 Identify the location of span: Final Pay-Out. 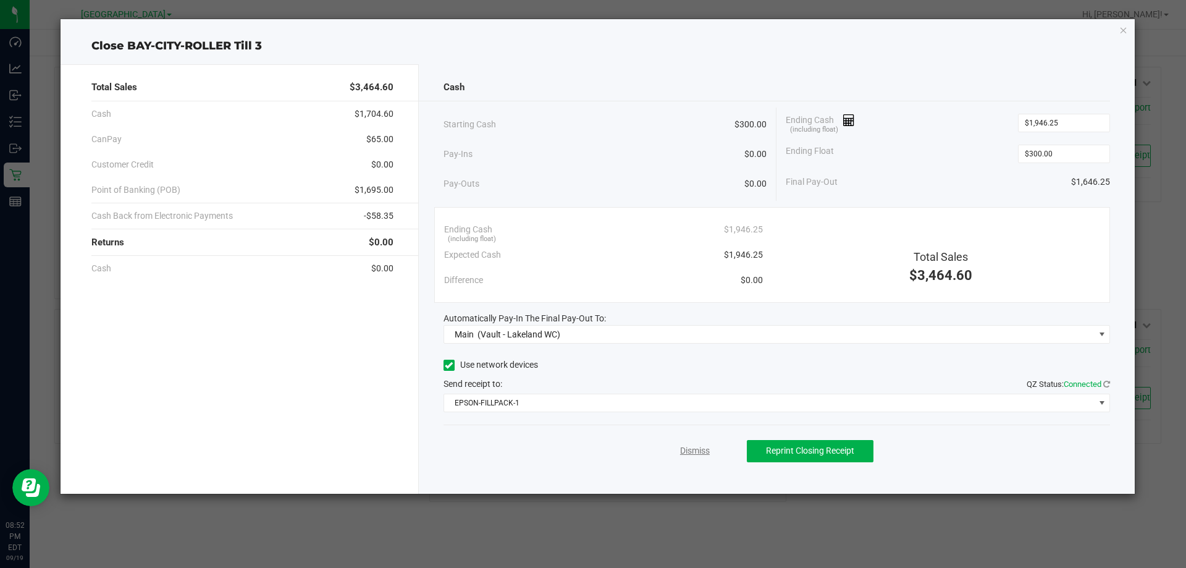
(812, 182).